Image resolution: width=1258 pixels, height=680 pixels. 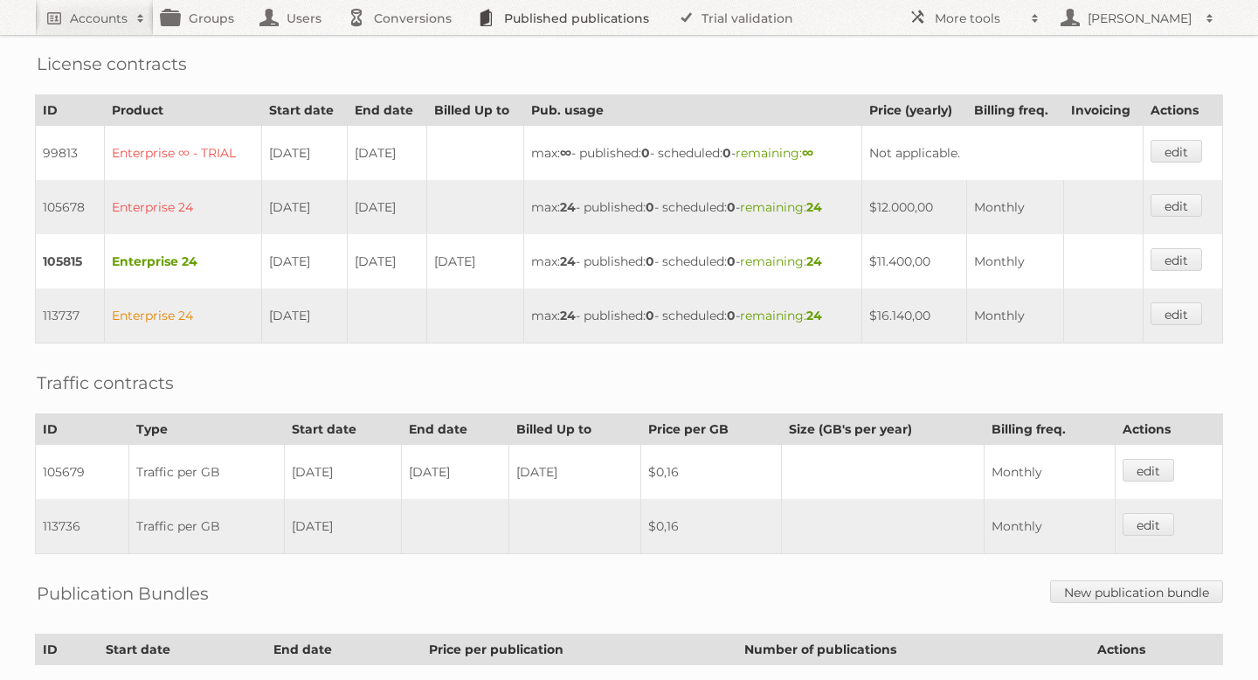 I want to click on th: Number of publications, so click(x=914, y=649).